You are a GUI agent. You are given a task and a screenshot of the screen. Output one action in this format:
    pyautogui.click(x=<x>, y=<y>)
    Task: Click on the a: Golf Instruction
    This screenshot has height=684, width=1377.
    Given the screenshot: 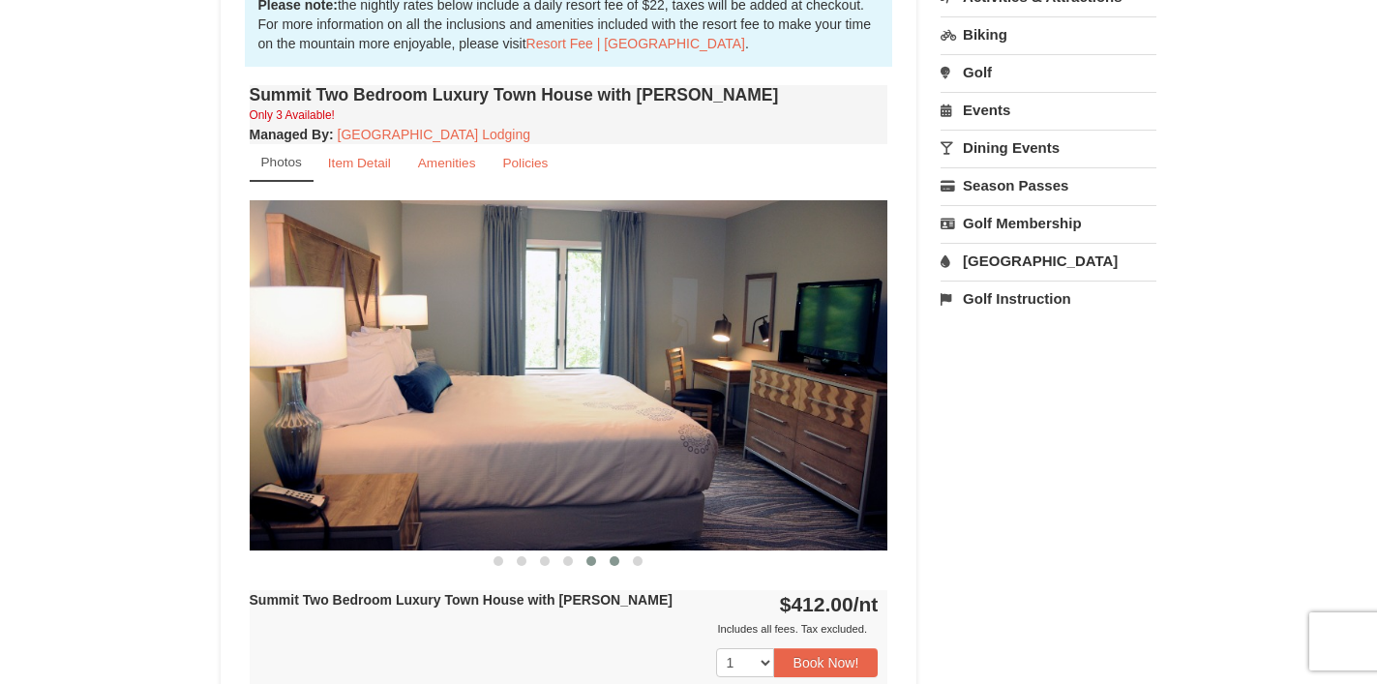 What is the action you would take?
    pyautogui.click(x=1048, y=298)
    